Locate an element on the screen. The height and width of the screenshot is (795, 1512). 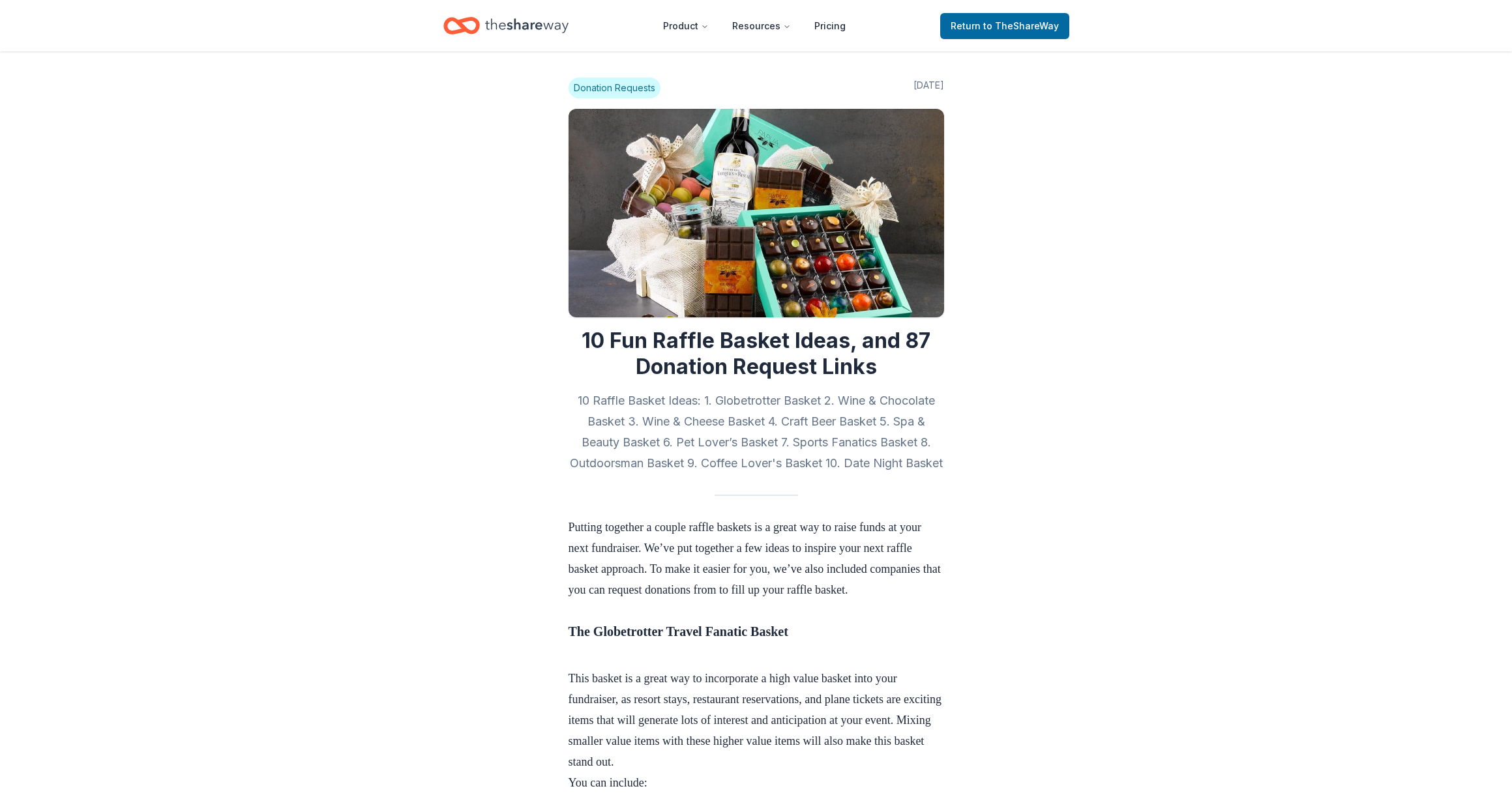
p: Putting together a couple raffle baskets is a great way to raise funds at your next fundraiser. W... is located at coordinates (756, 569).